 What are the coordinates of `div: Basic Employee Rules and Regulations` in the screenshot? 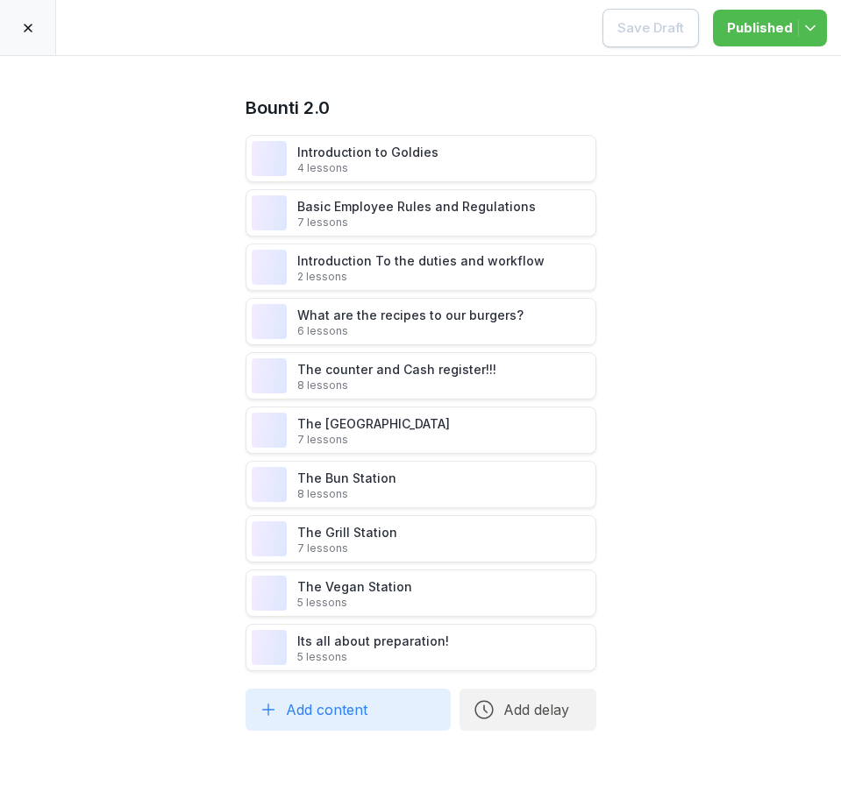 It's located at (416, 213).